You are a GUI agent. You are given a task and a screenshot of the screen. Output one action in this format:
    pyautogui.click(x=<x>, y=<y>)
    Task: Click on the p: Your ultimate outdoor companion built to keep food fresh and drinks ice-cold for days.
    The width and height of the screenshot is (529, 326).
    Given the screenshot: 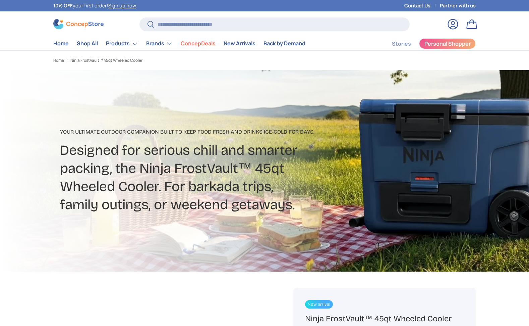 What is the action you would take?
    pyautogui.click(x=189, y=132)
    